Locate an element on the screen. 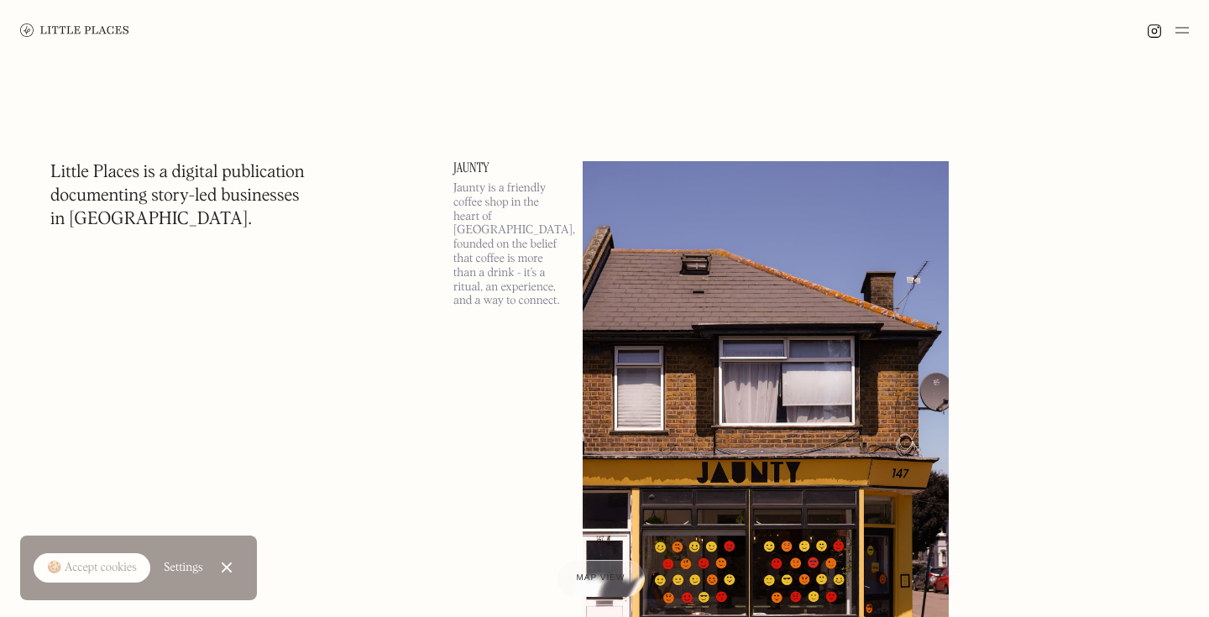 The width and height of the screenshot is (1209, 617). div: 🍪 Accept cookies is located at coordinates (91, 568).